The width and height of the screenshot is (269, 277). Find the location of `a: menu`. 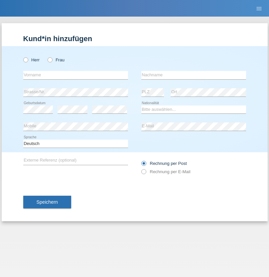

a: menu is located at coordinates (259, 8).